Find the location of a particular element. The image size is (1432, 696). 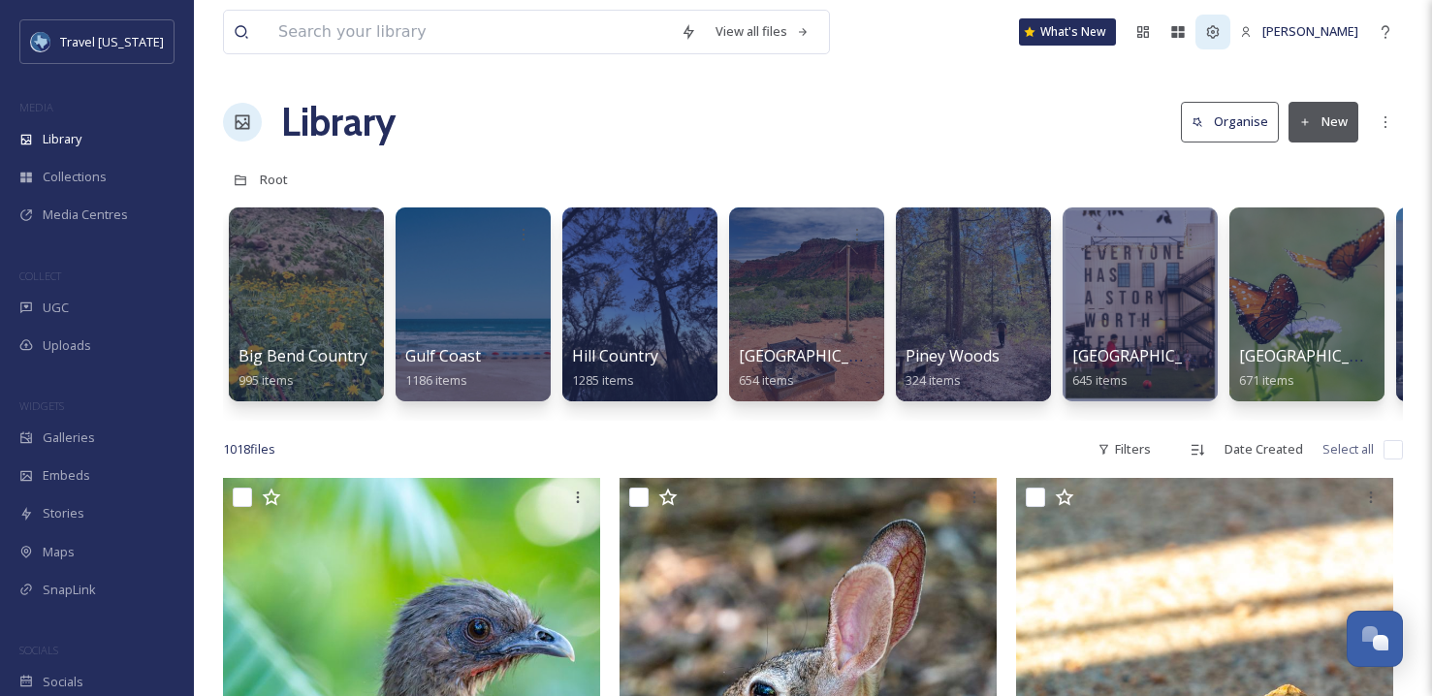

span: Uploads is located at coordinates (67, 345).